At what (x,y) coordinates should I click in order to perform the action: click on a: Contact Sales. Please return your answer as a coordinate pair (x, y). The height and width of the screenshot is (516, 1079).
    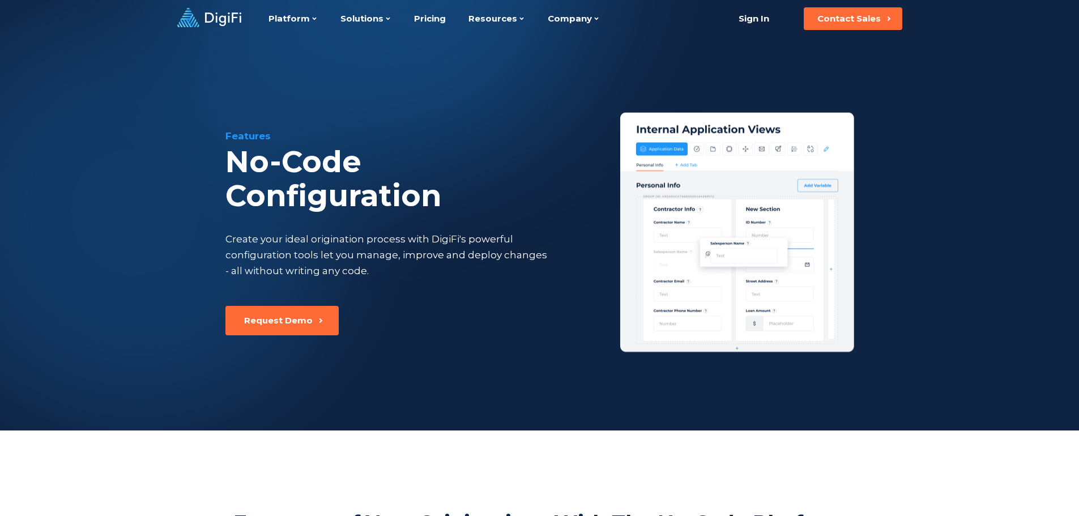
    Looking at the image, I should click on (853, 19).